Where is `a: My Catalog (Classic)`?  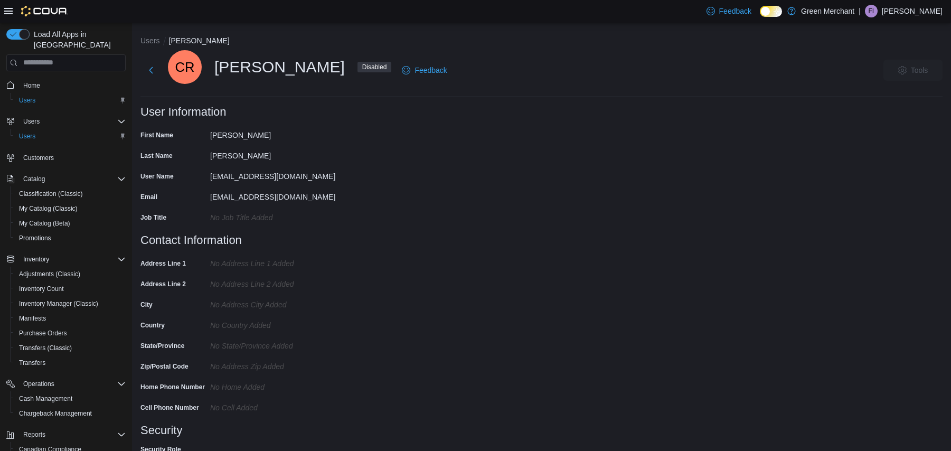
a: My Catalog (Classic) is located at coordinates (48, 209).